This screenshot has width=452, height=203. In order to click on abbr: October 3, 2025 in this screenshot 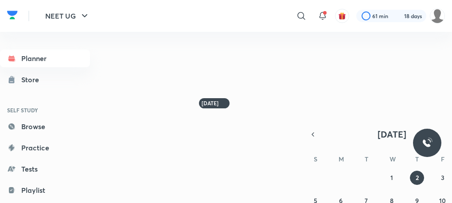, I will do `click(442, 178)`.